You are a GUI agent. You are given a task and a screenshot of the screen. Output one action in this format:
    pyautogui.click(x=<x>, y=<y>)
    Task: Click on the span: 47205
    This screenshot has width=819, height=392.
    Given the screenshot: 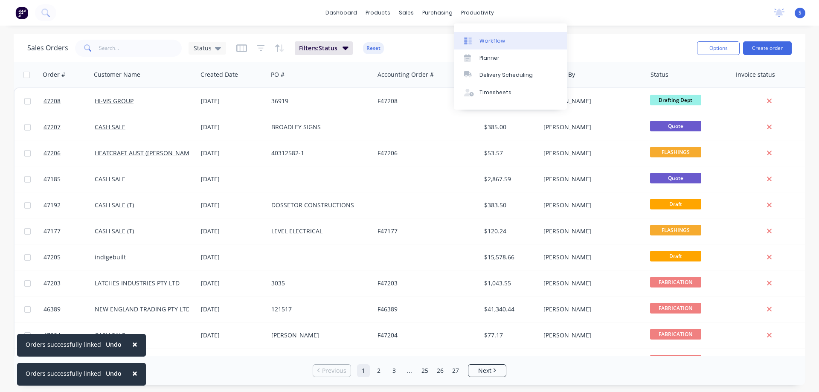 What is the action you would take?
    pyautogui.click(x=52, y=257)
    